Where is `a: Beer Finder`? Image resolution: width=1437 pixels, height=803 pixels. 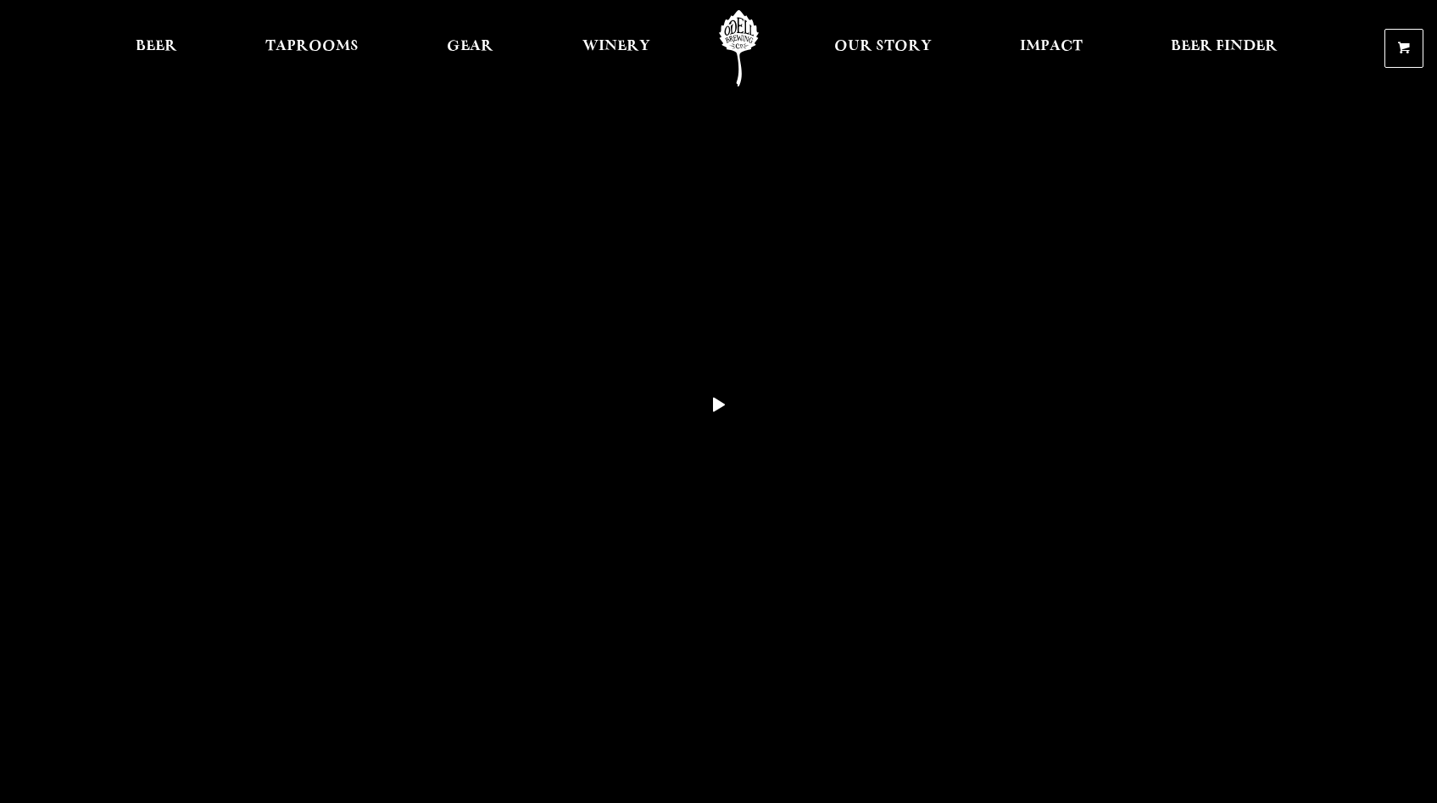 a: Beer Finder is located at coordinates (1224, 48).